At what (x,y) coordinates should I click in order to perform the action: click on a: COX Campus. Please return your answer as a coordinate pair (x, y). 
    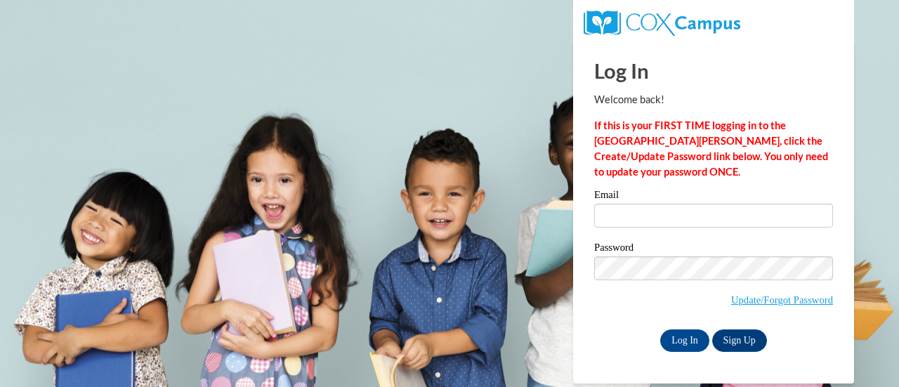
    Looking at the image, I should click on (662, 22).